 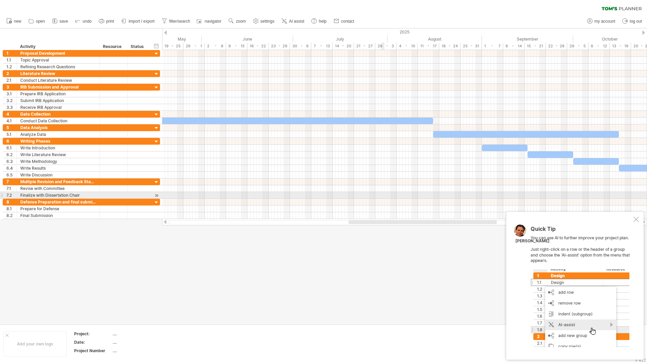 I want to click on div: 4, so click(x=12, y=114).